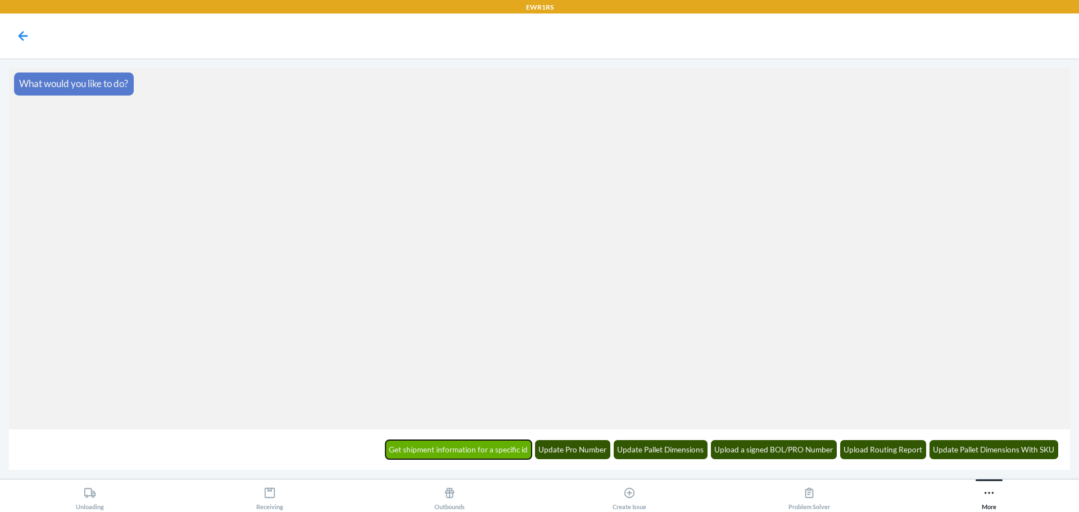  I want to click on div: More, so click(989, 496).